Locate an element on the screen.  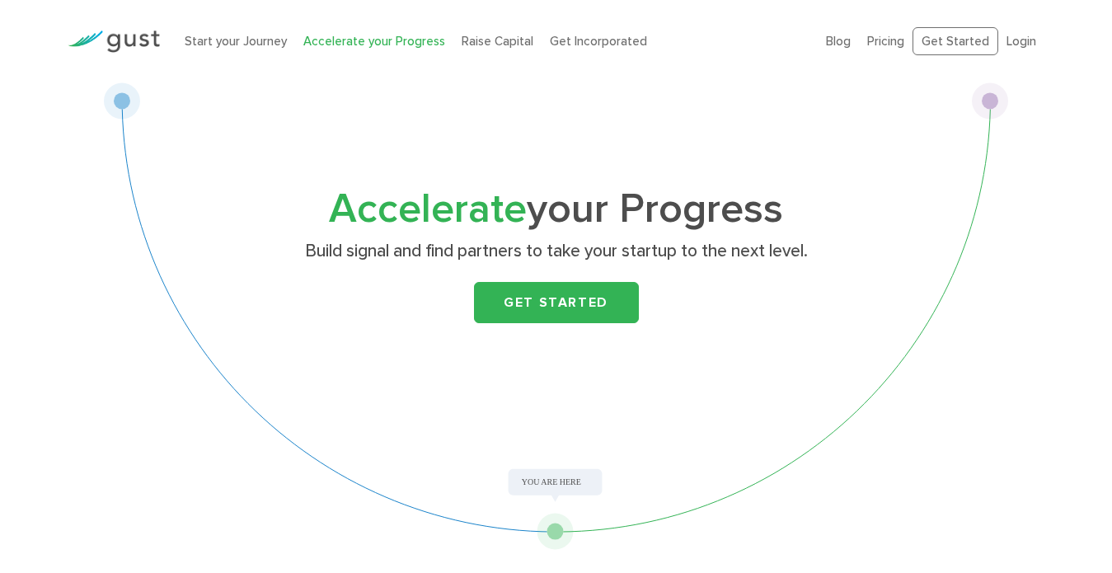
p: Build signal and find partners to take your startup to the next level. is located at coordinates (556, 251).